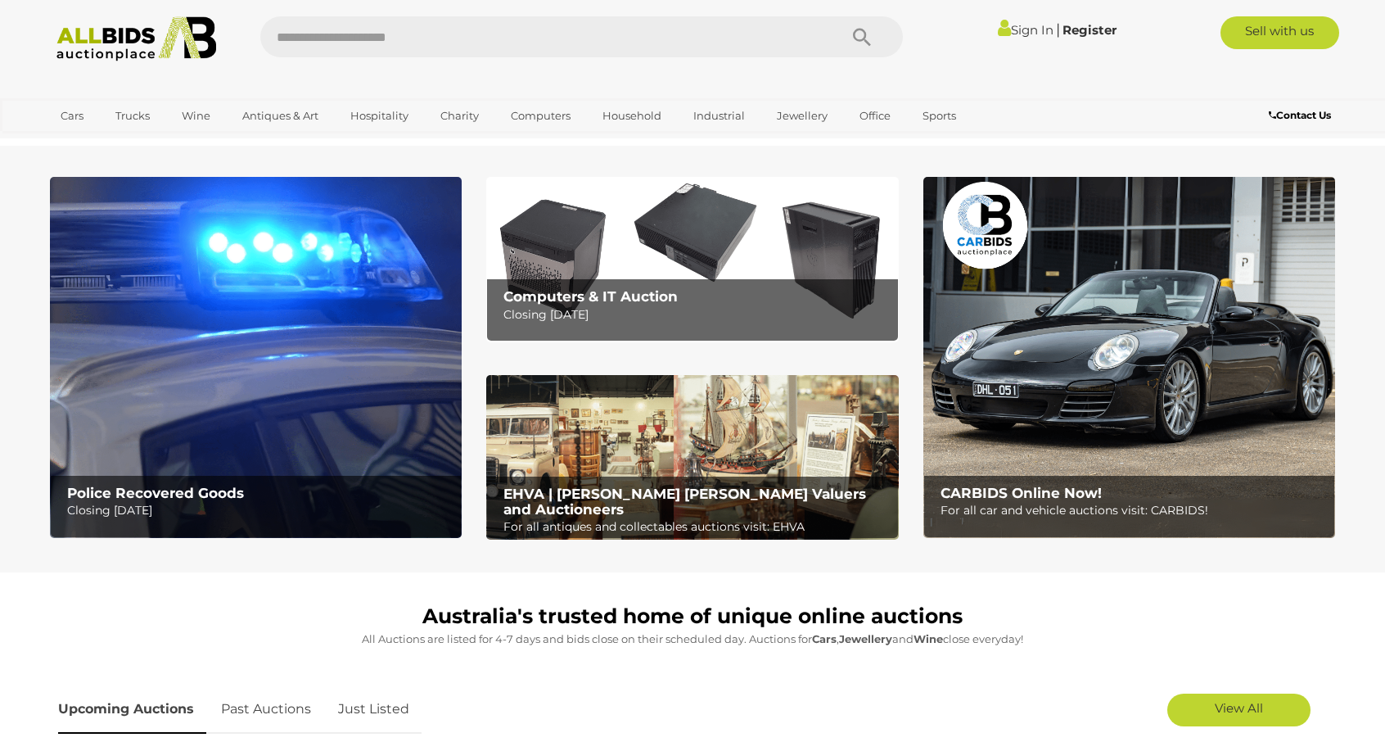 Image resolution: width=1385 pixels, height=742 pixels. What do you see at coordinates (1021, 493) in the screenshot?
I see `b: CARBIDS Online Now!` at bounding box center [1021, 493].